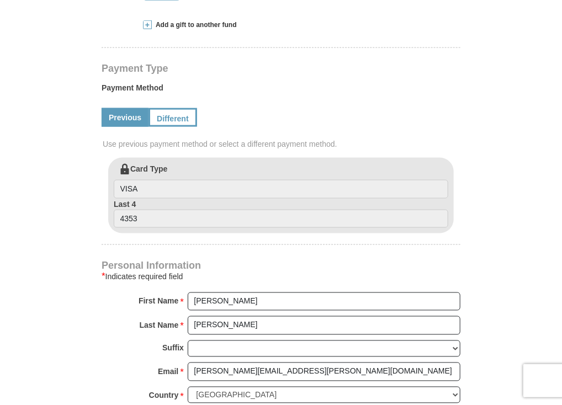 Image resolution: width=562 pixels, height=405 pixels. Describe the element at coordinates (125, 118) in the screenshot. I see `a: Previous` at that location.